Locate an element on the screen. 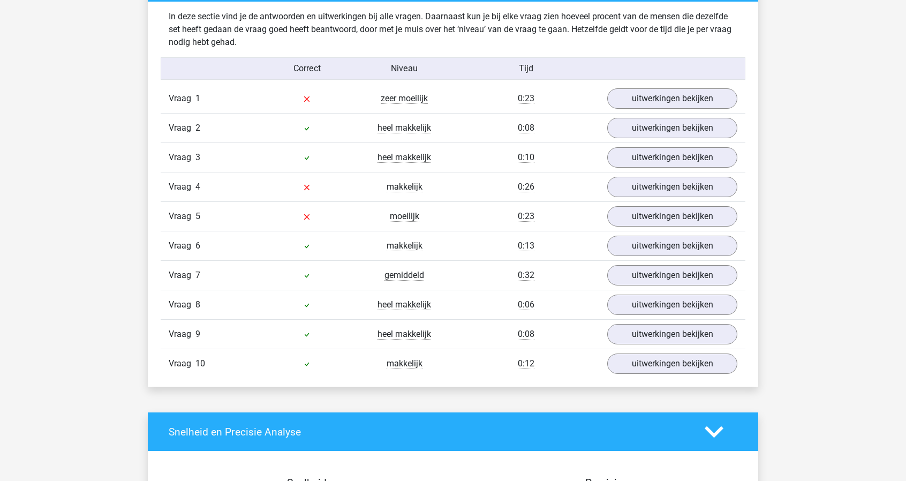 This screenshot has height=481, width=906. span: 4 is located at coordinates (197, 186).